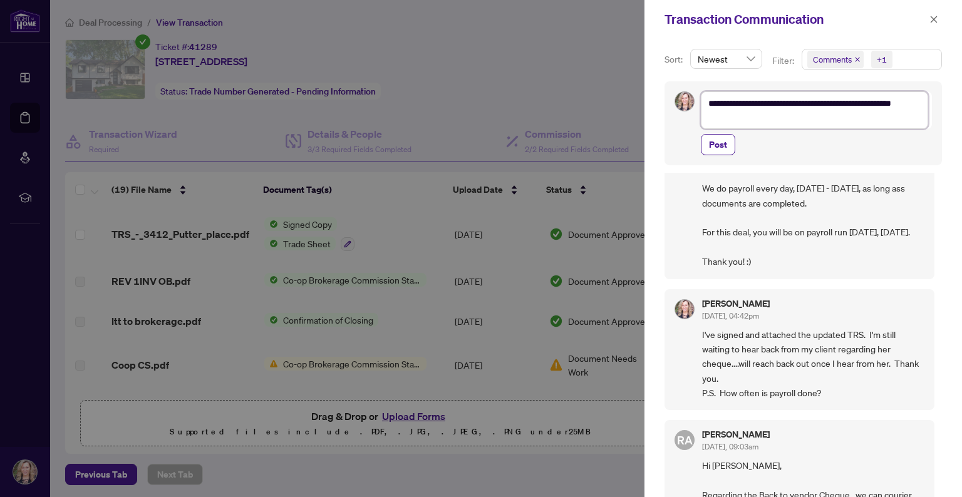  I want to click on button: Post, so click(718, 145).